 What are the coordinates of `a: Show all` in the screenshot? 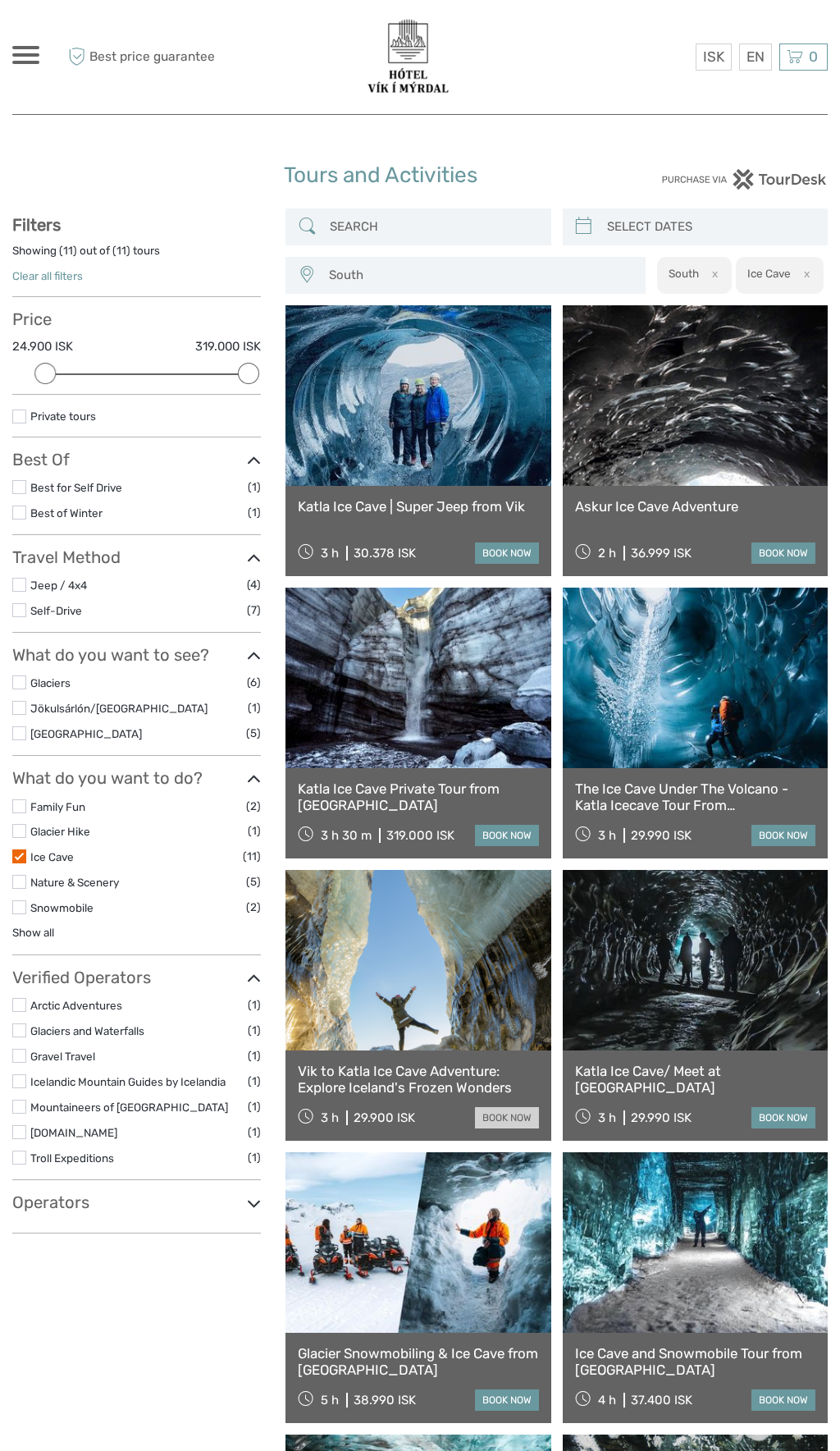 It's located at (33, 932).